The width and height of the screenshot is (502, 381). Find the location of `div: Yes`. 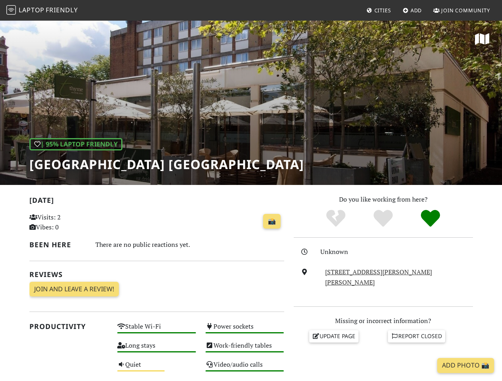

div: Yes is located at coordinates (383, 219).